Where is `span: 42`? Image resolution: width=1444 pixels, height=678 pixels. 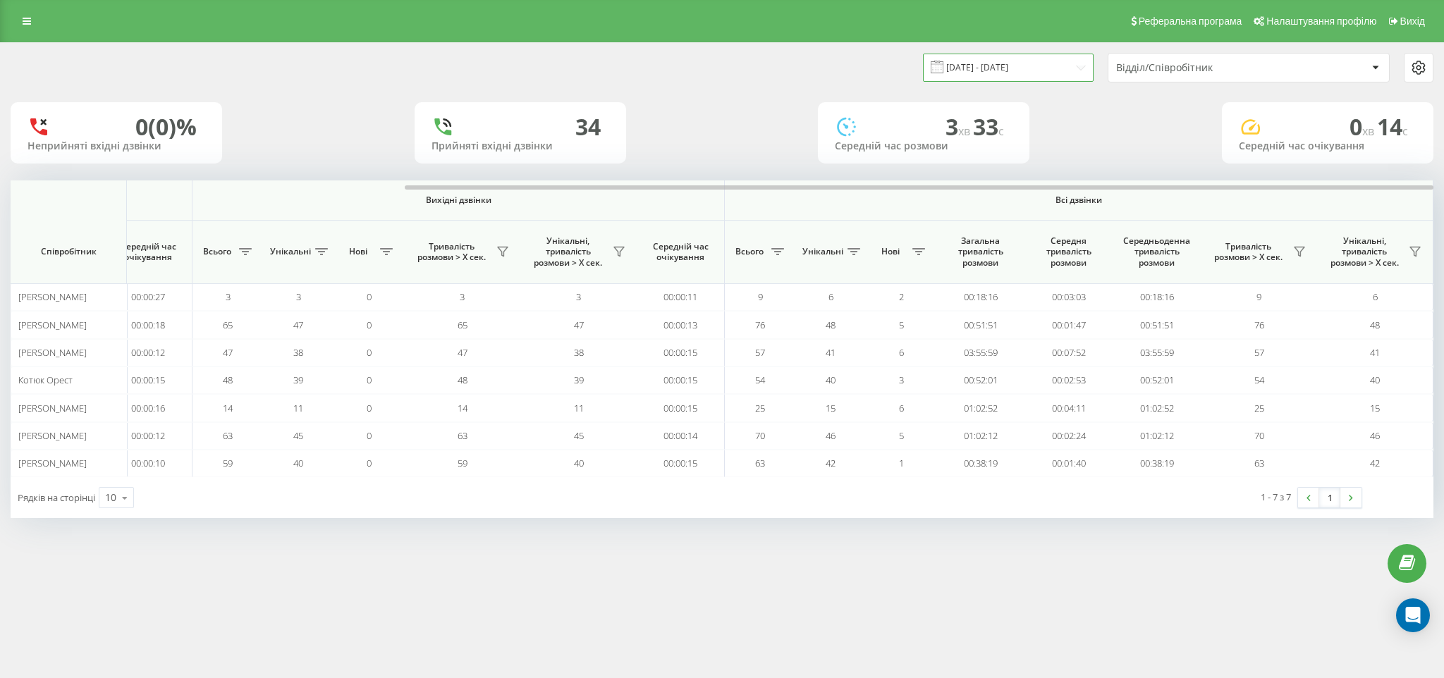
span: 42 is located at coordinates (830, 463).